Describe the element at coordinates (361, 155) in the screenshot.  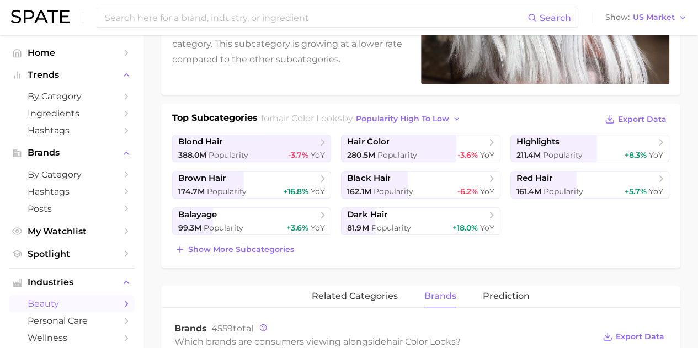
I see `span: 280.5m` at that location.